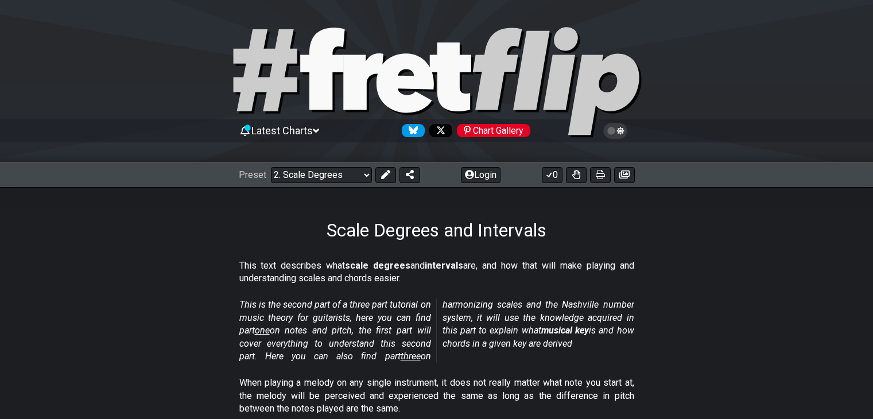  Describe the element at coordinates (437, 272) in the screenshot. I see `p: This text describes what and are, and how that will make playing and understanding scales and cho...` at that location.